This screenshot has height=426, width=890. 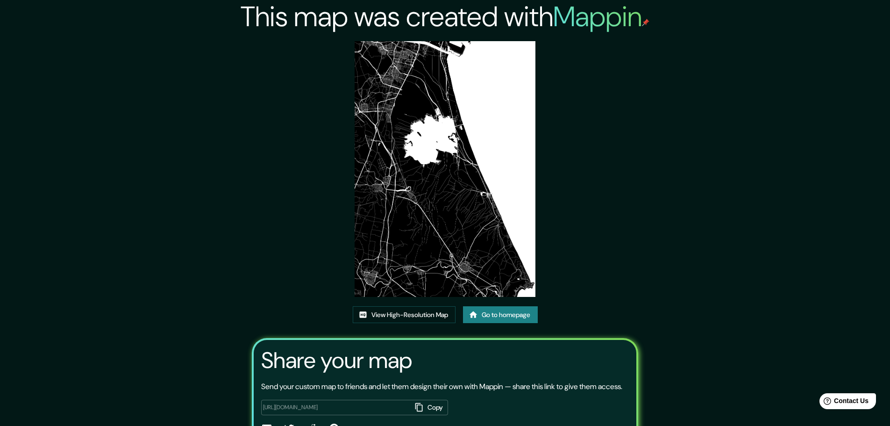 I want to click on p: Send your custom map to friends and let them design their own with Mappin — share this link to gi..., so click(x=442, y=387).